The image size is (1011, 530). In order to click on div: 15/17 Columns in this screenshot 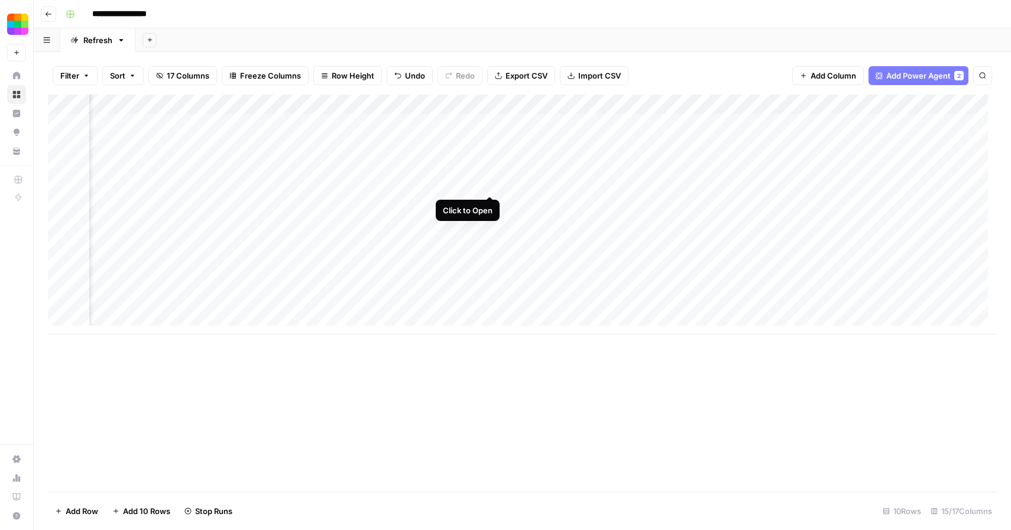, I will do `click(961, 511)`.